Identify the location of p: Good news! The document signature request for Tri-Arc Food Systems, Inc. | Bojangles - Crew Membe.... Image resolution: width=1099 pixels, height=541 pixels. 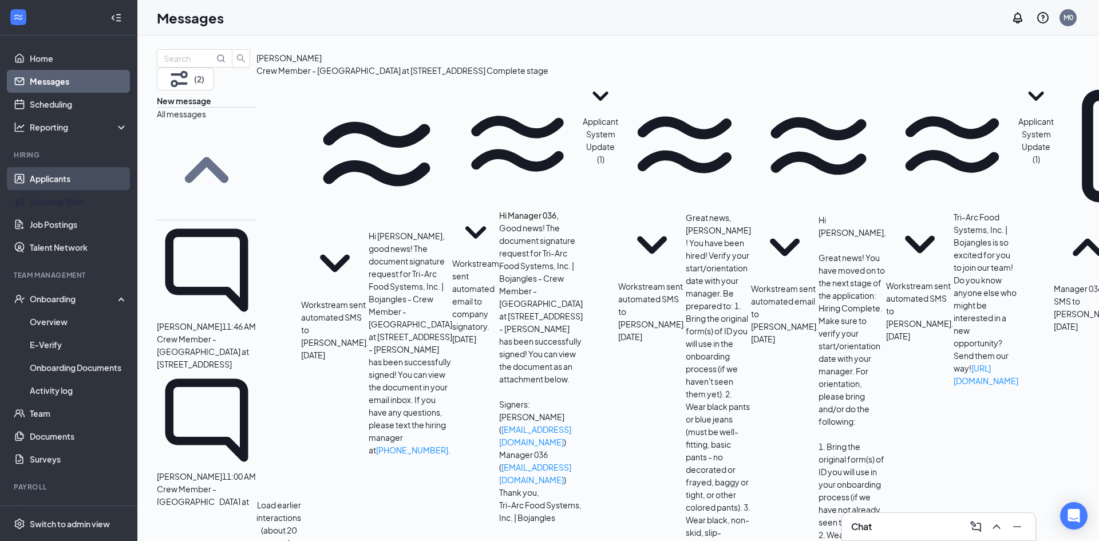
(541, 303).